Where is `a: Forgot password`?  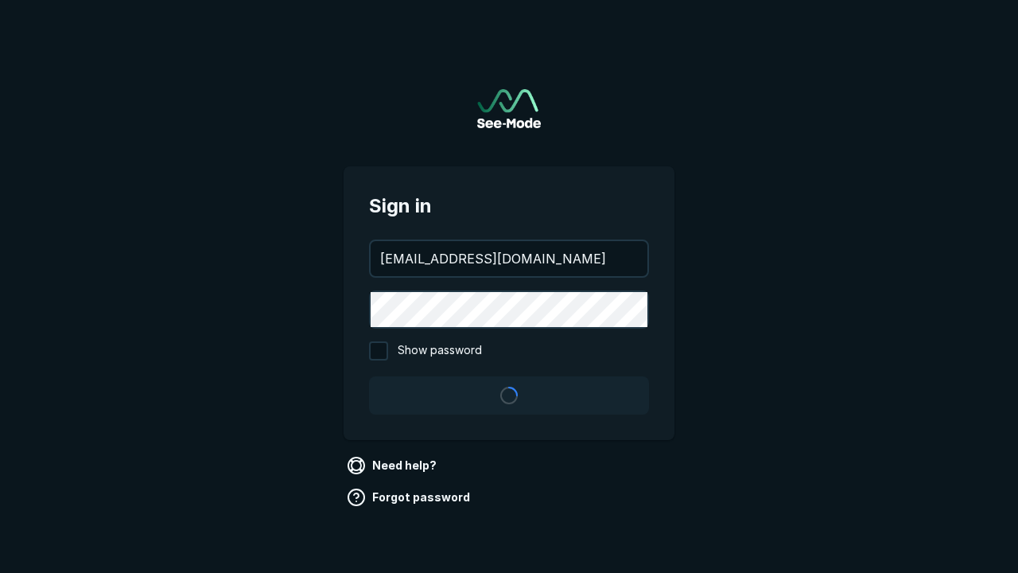 a: Forgot password is located at coordinates (410, 497).